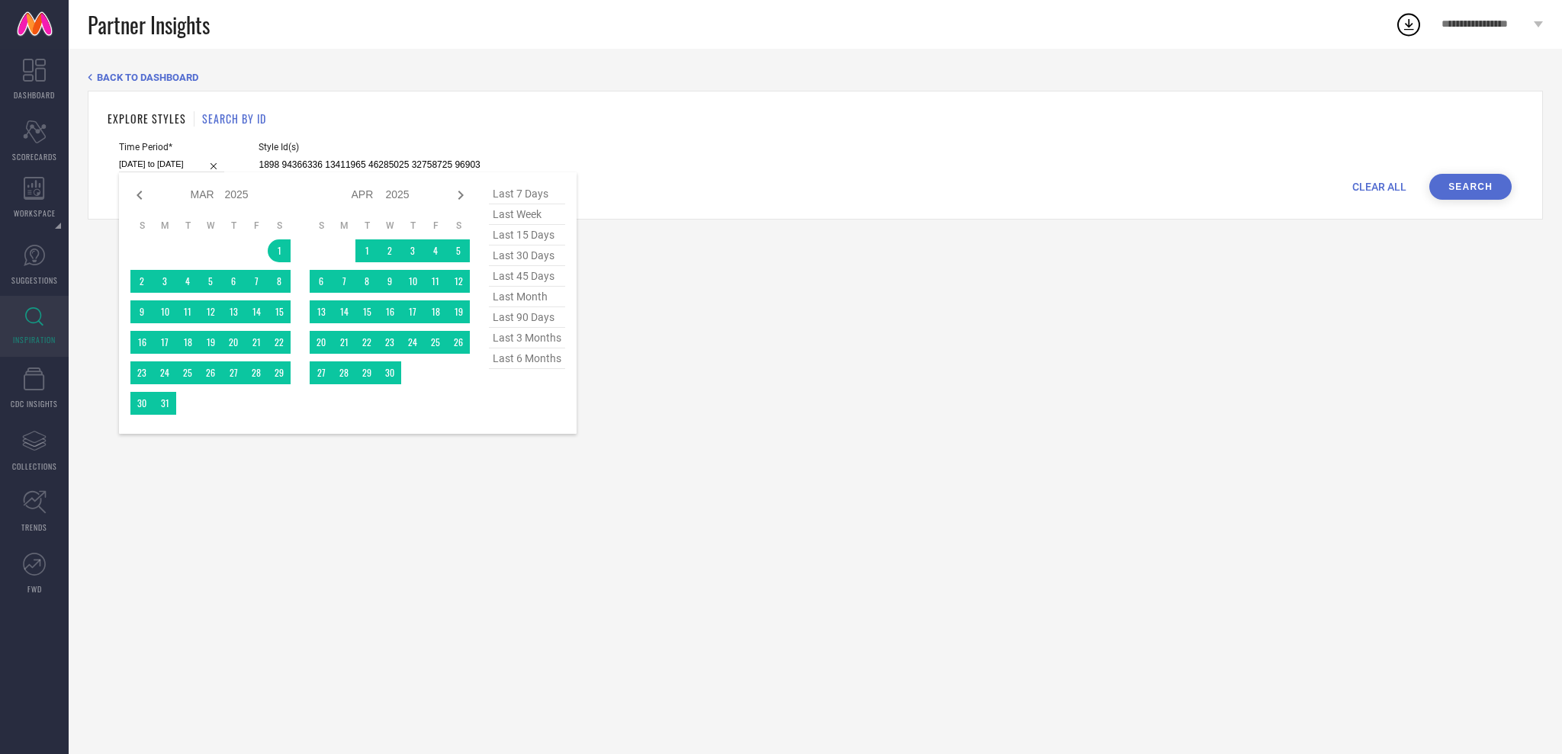  Describe the element at coordinates (279, 251) in the screenshot. I see `td: Sat Mar 01 2025` at that location.